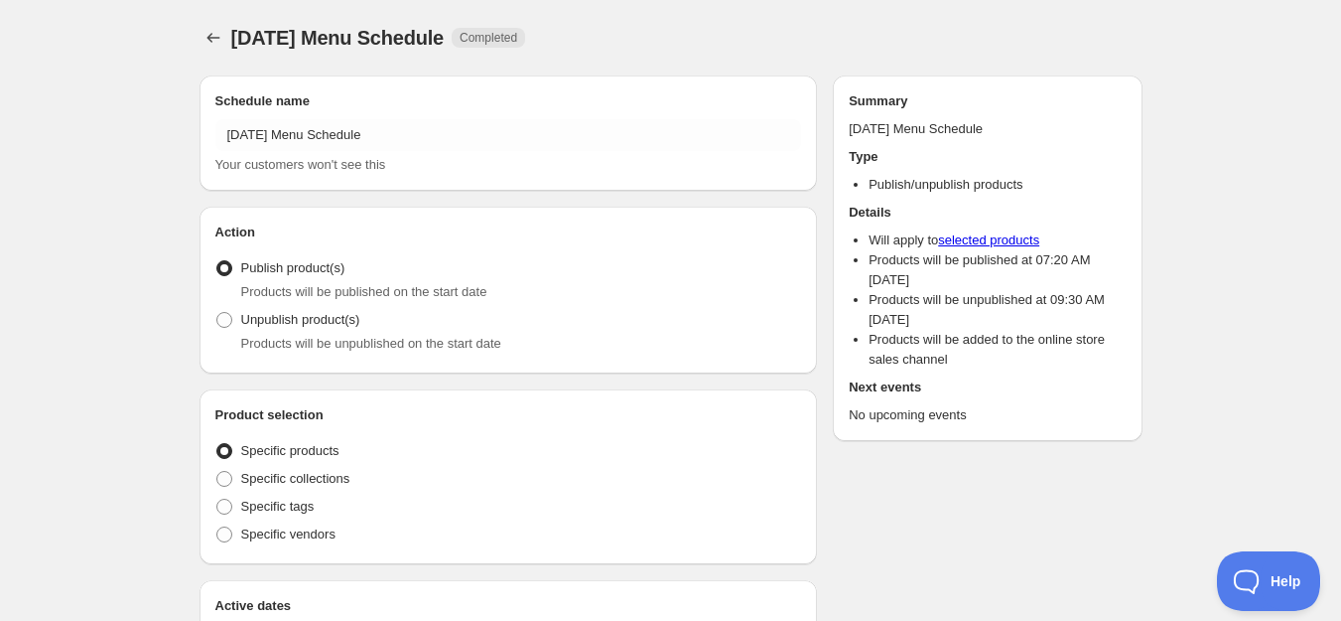  Describe the element at coordinates (371, 343) in the screenshot. I see `span: Products will be unpublished on the start date` at that location.